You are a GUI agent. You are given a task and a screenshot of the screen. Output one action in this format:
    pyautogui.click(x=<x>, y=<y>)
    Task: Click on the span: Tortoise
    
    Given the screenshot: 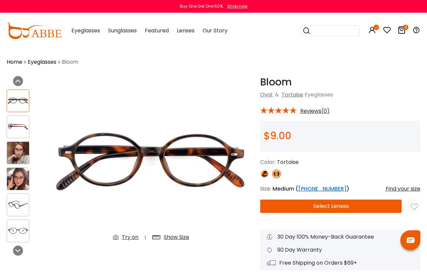 What is the action you would take?
    pyautogui.click(x=288, y=162)
    